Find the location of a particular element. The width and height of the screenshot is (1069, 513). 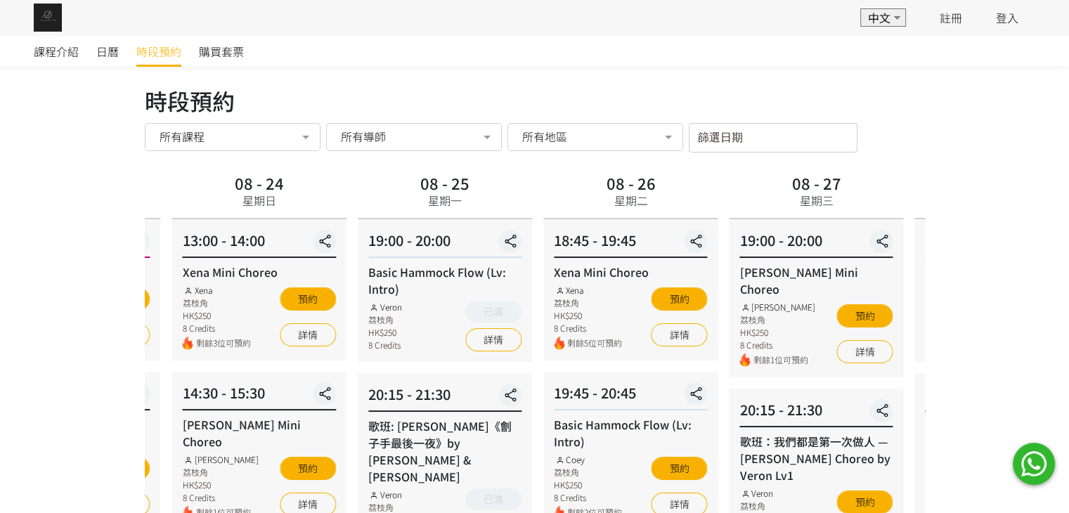

img: img_61c0148bb0266 is located at coordinates (48, 18).